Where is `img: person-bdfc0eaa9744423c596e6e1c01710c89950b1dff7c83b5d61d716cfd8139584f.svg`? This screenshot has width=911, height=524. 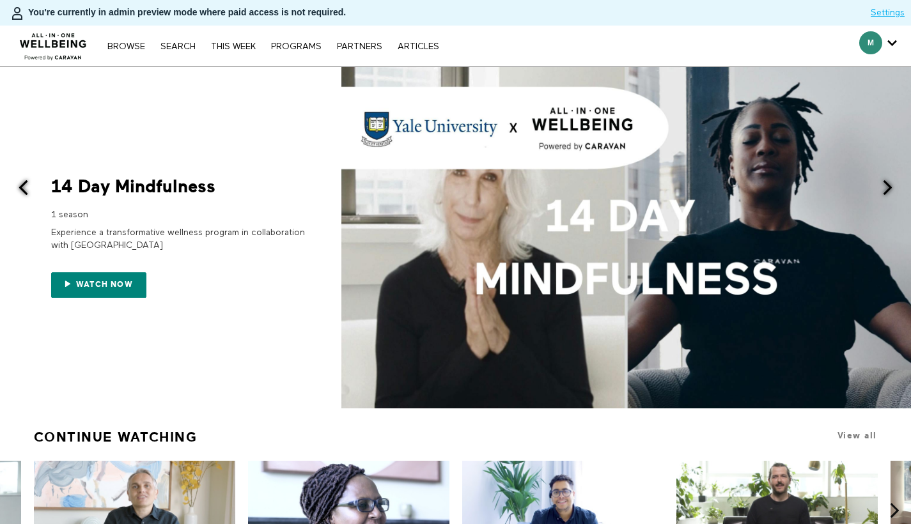
img: person-bdfc0eaa9744423c596e6e1c01710c89950b1dff7c83b5d61d716cfd8139584f.svg is located at coordinates (17, 13).